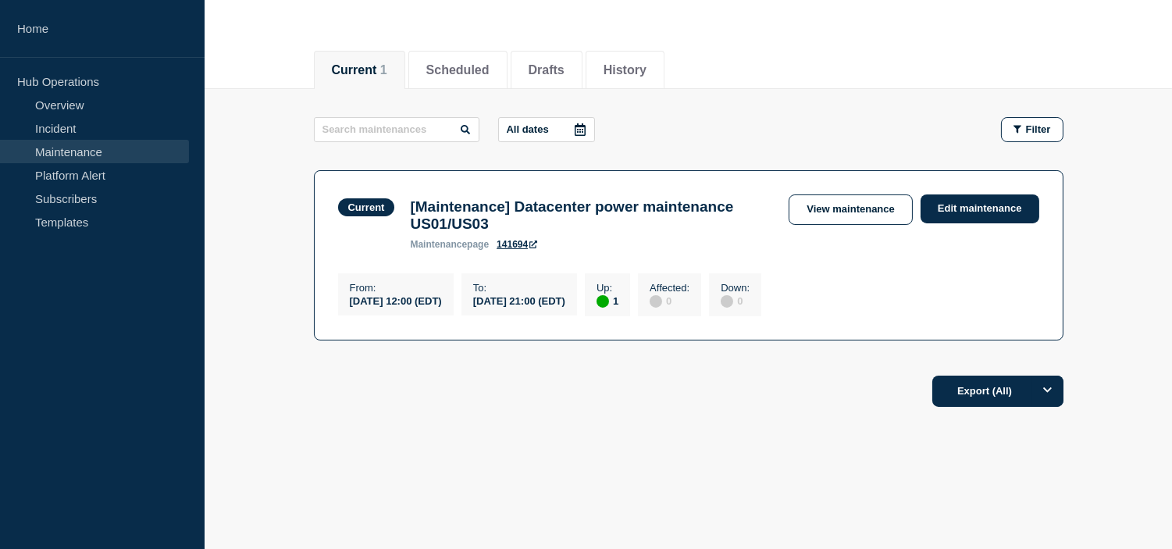  What do you see at coordinates (591, 215) in the screenshot?
I see `h3: [Maintenance] Datacenter power maintenance US01/US03` at bounding box center [591, 215].